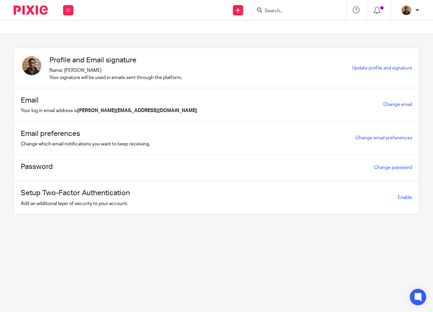  What do you see at coordinates (398, 105) in the screenshot?
I see `a: Change email` at bounding box center [398, 105].